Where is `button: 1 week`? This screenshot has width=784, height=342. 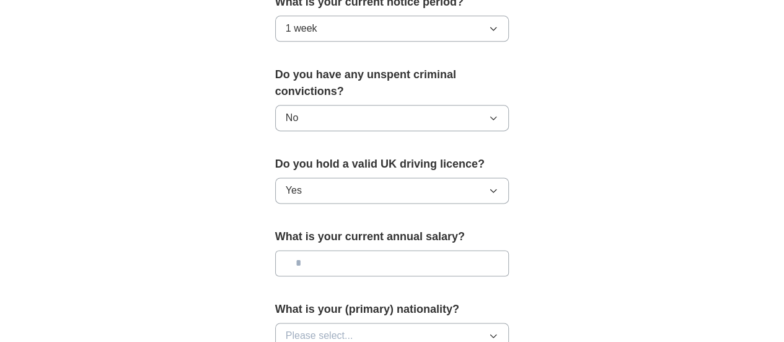
button: 1 week is located at coordinates (393, 29).